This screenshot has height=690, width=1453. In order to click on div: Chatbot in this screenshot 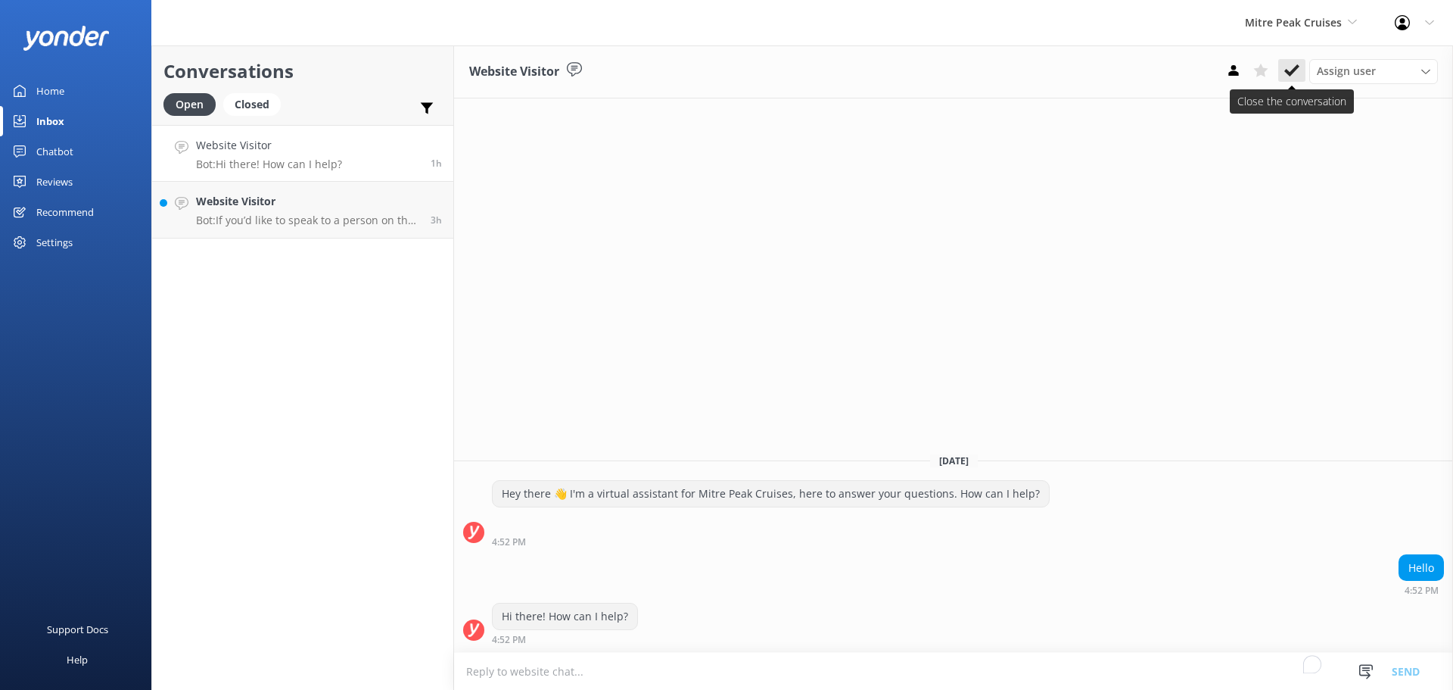, I will do `click(54, 151)`.